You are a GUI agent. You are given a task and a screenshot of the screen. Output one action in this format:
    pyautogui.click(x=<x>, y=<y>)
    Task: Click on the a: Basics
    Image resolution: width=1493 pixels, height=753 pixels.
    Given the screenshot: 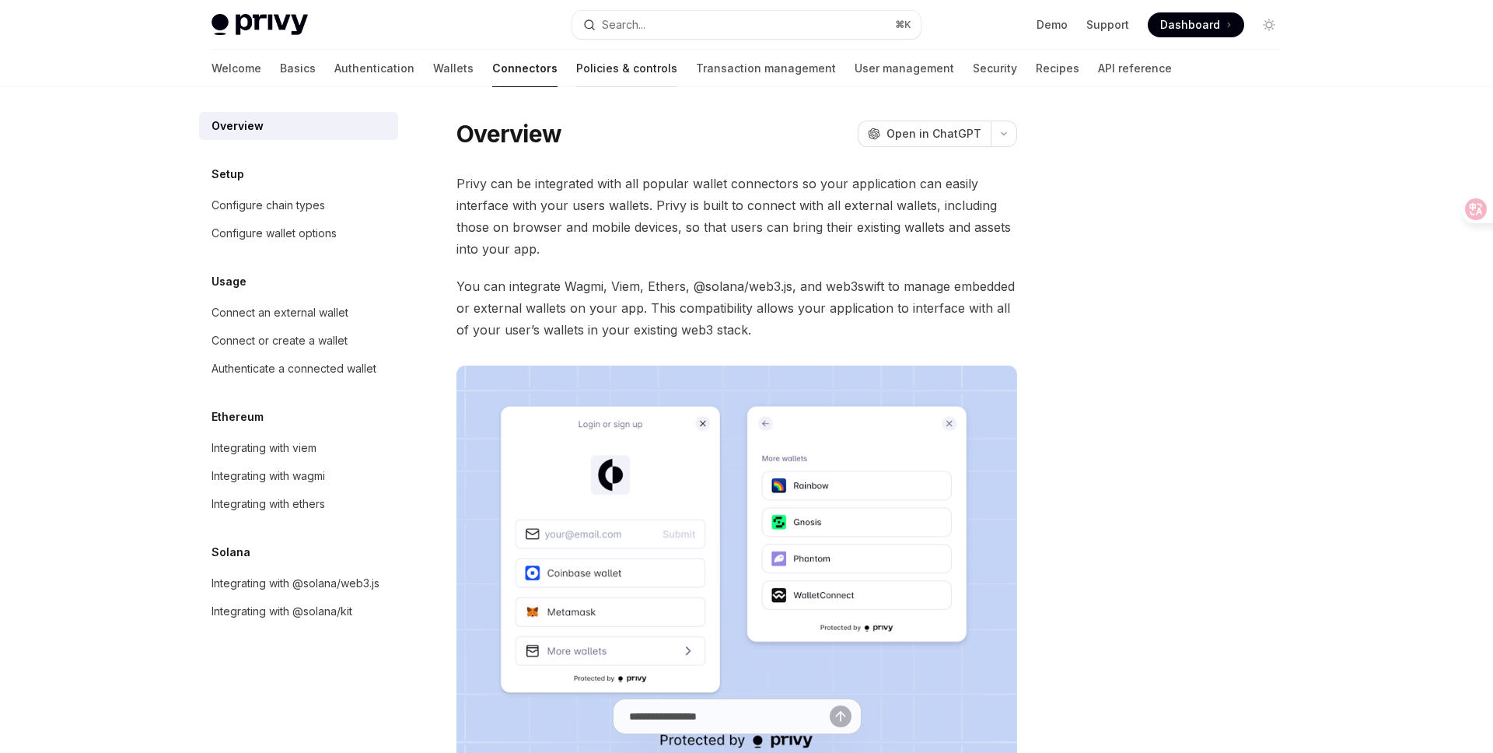 What is the action you would take?
    pyautogui.click(x=298, y=68)
    